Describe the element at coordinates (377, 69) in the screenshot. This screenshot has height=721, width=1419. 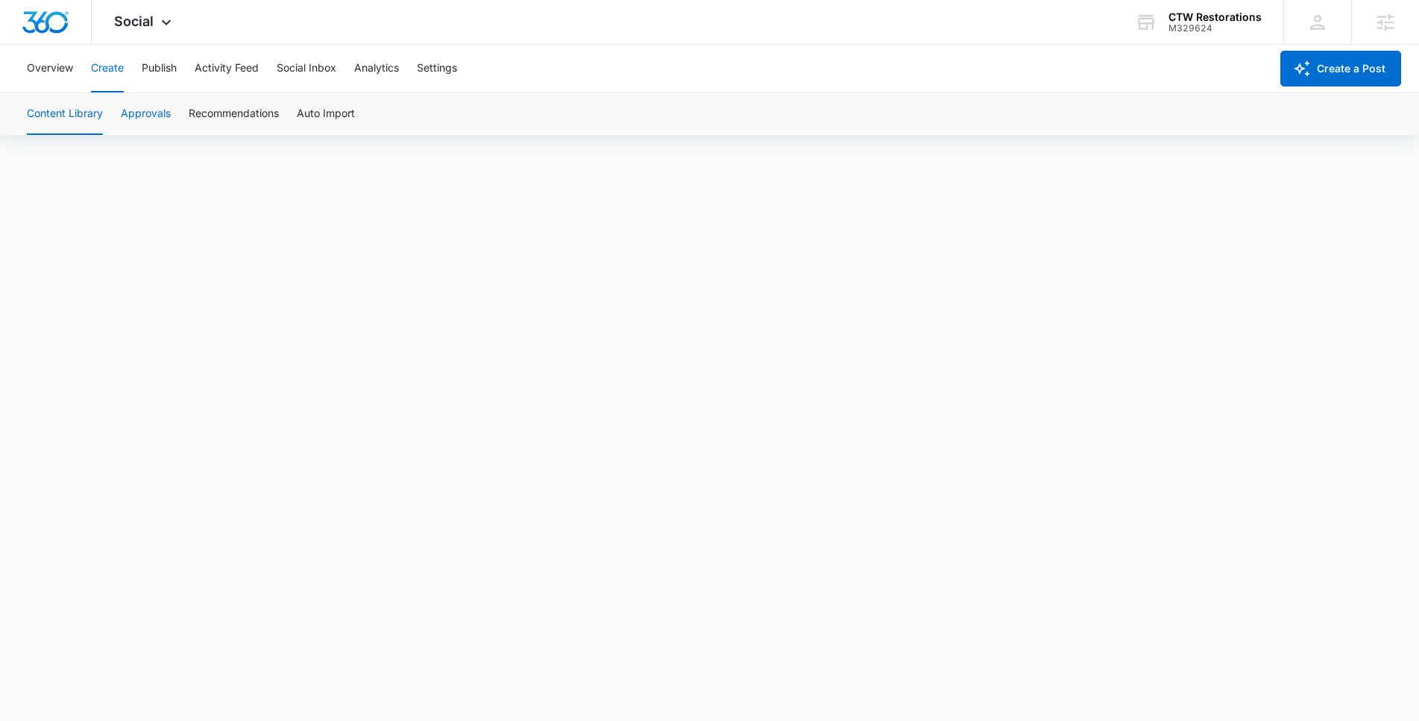
I see `button: Analytics` at that location.